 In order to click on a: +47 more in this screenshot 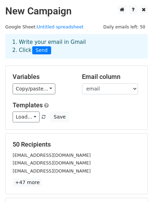, I will do `click(27, 182)`.